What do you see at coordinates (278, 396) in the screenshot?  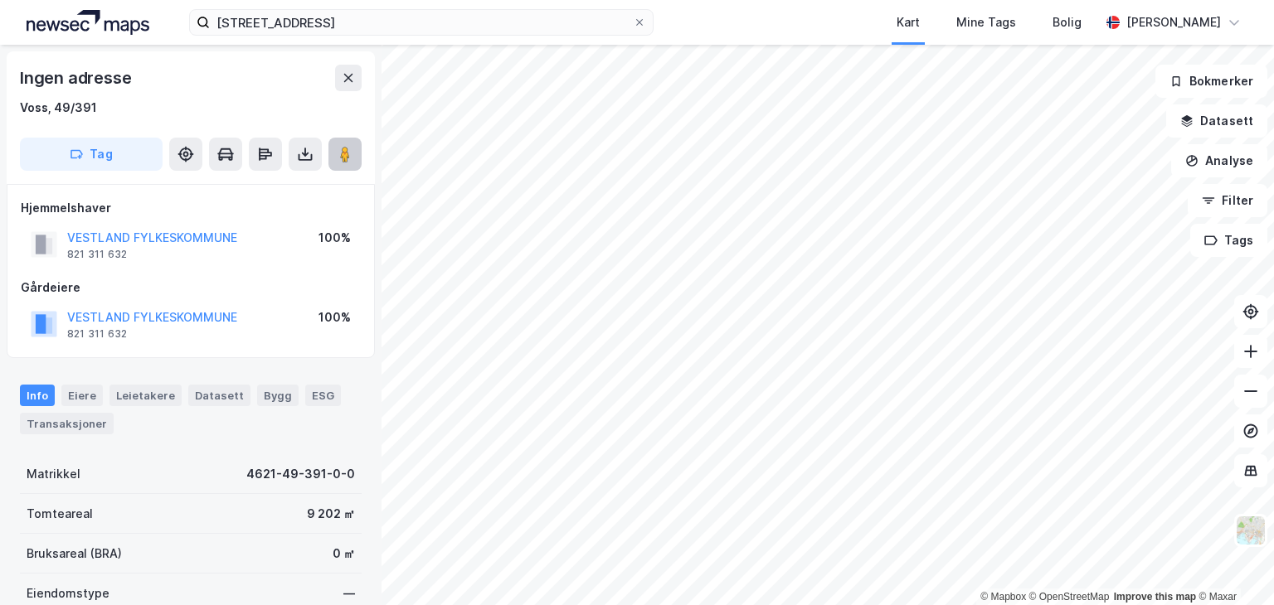 I see `div: Bygg` at bounding box center [278, 396].